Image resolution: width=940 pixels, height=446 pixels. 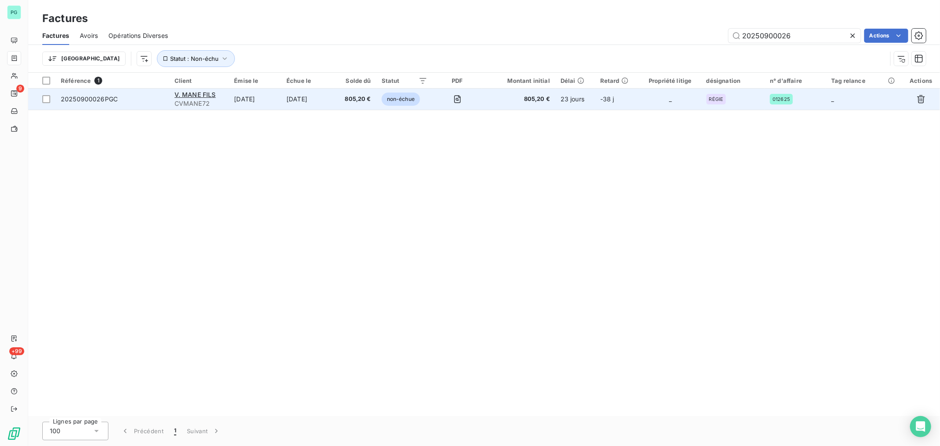 I want to click on button: Actions, so click(x=886, y=36).